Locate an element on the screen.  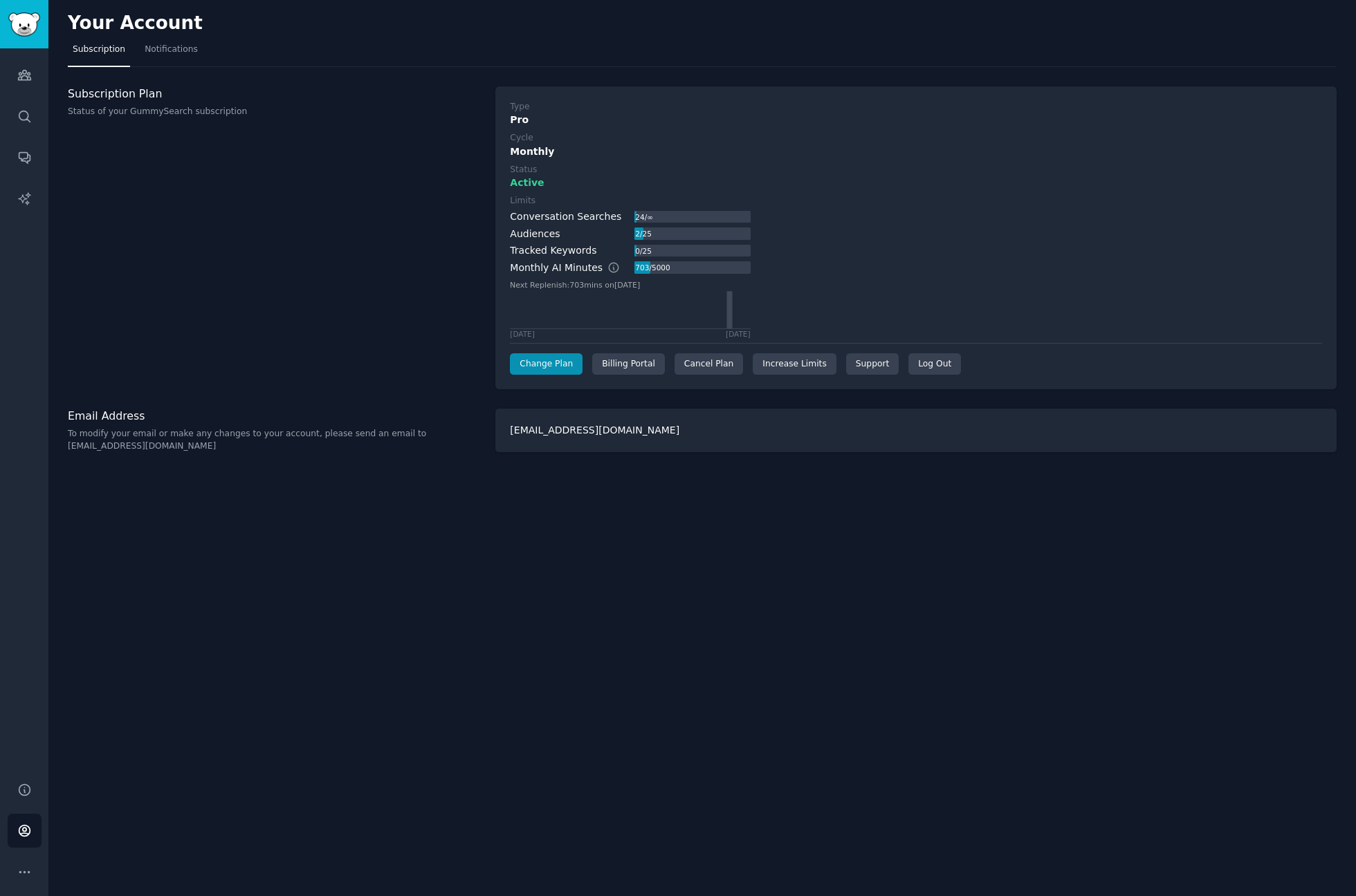
div: Conversation Searches is located at coordinates (565, 216).